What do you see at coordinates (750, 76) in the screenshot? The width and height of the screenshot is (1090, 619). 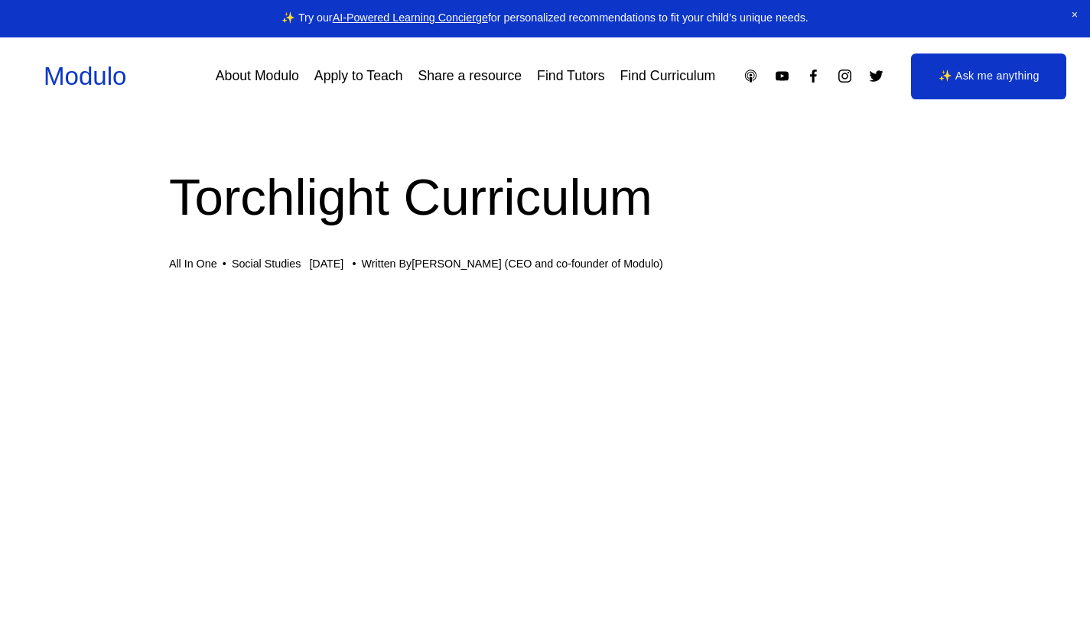 I see `a: Apple Podcasts` at bounding box center [750, 76].